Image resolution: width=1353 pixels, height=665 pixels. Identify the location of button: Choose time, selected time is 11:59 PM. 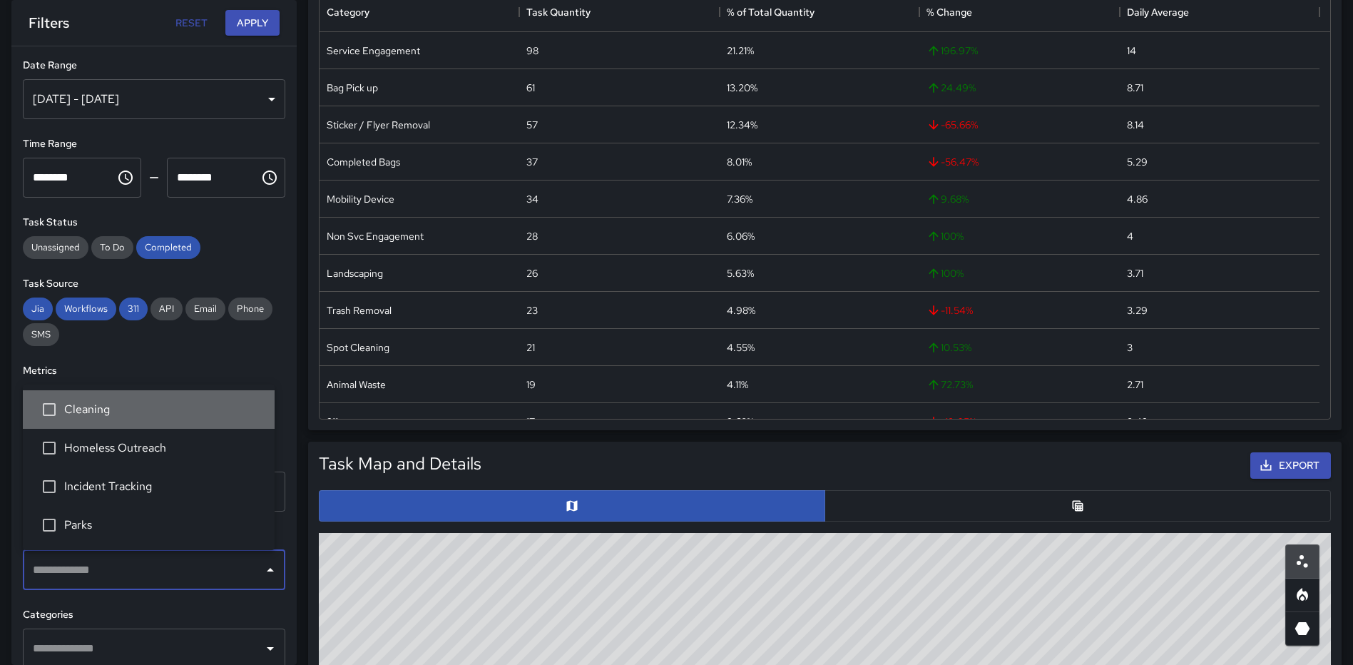
(270, 178).